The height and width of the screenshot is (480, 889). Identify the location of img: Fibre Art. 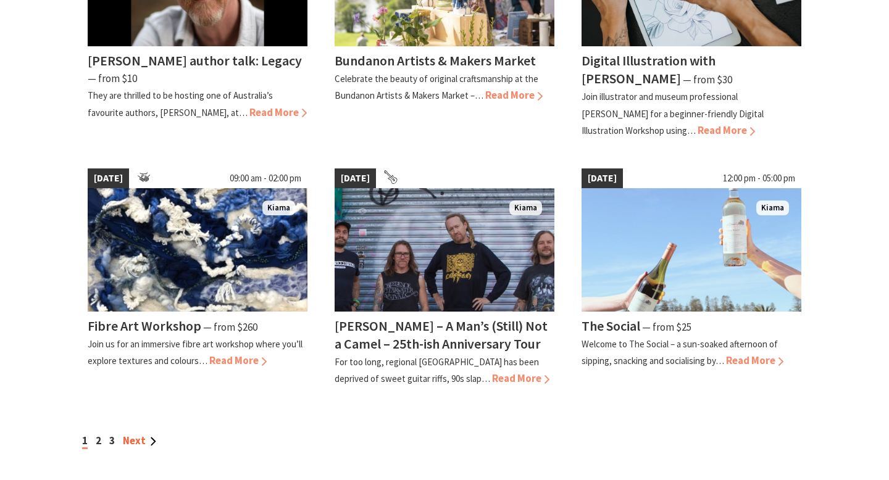
(197, 250).